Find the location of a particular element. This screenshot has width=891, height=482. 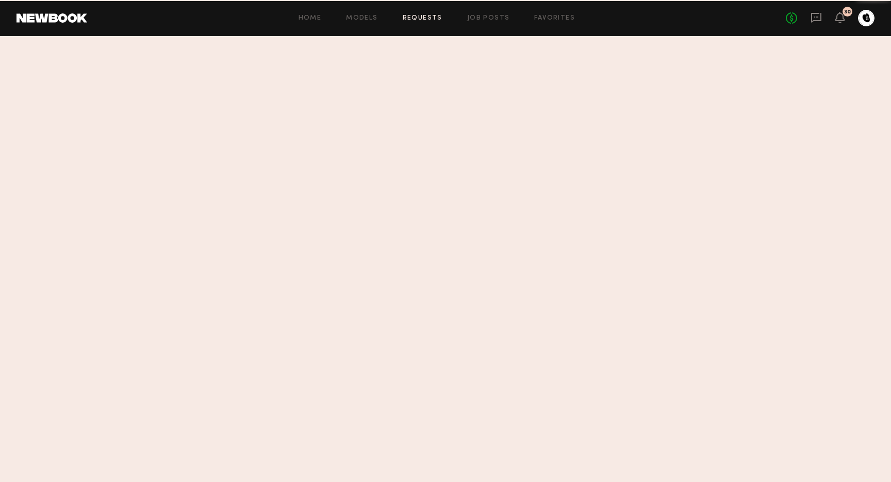

div: 30 is located at coordinates (847, 12).